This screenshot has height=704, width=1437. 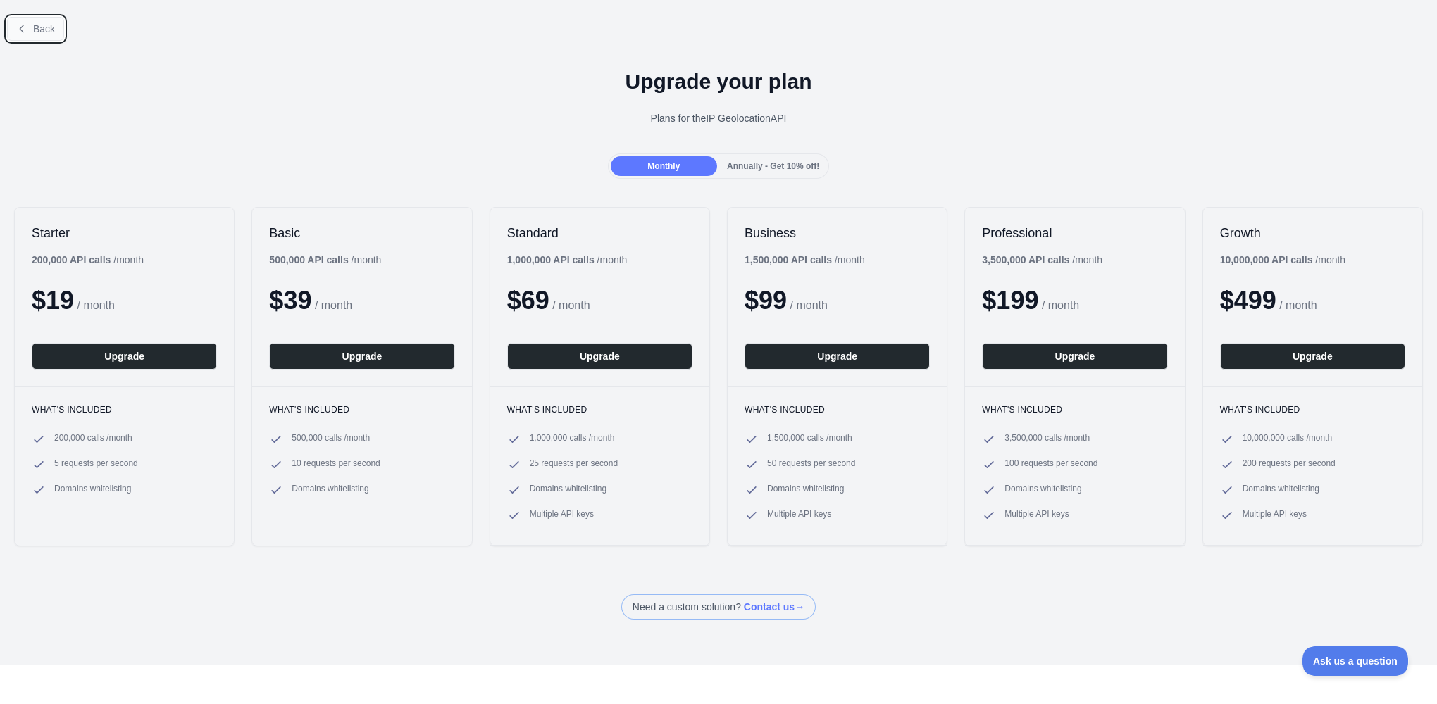 I want to click on b: 1,500,000 API calls, so click(x=788, y=260).